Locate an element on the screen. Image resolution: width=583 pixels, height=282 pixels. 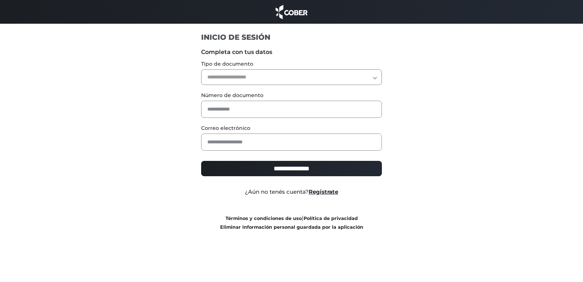
label: Completa con tus datos is located at coordinates (292, 52).